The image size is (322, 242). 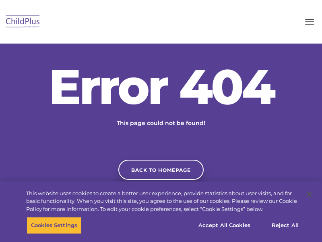 What do you see at coordinates (23, 22) in the screenshot?
I see `img: ChildPlus by Procare Solutions` at bounding box center [23, 22].